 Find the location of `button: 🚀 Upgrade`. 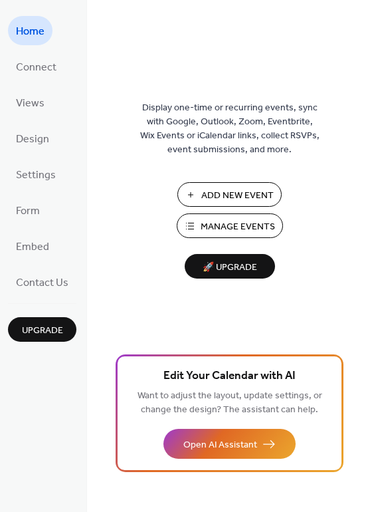

button: 🚀 Upgrade is located at coordinates (230, 266).